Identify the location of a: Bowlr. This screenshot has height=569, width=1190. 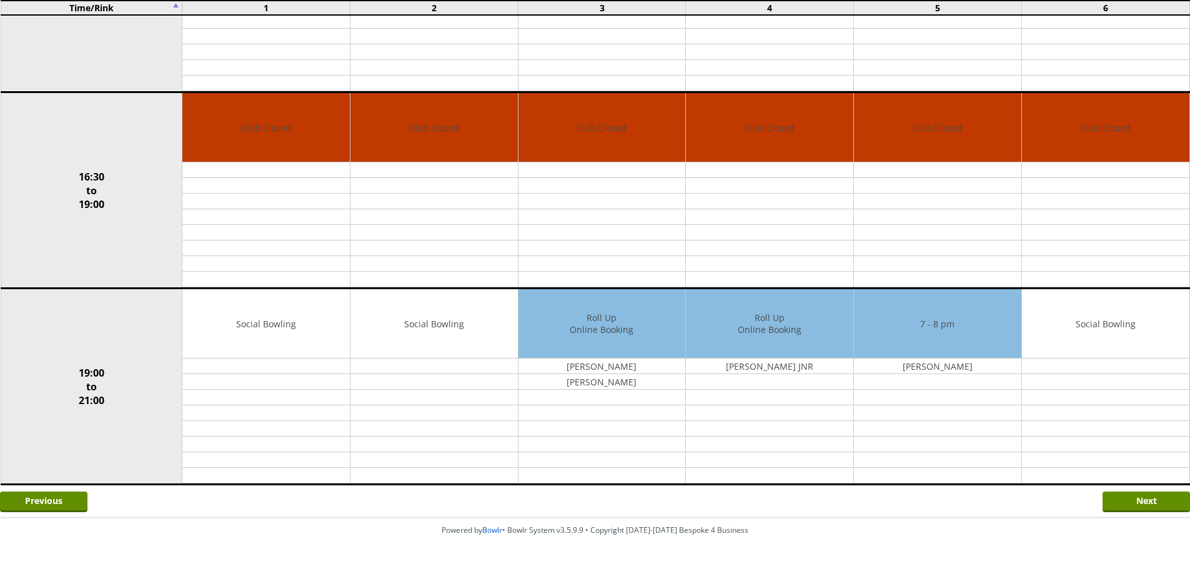
(492, 530).